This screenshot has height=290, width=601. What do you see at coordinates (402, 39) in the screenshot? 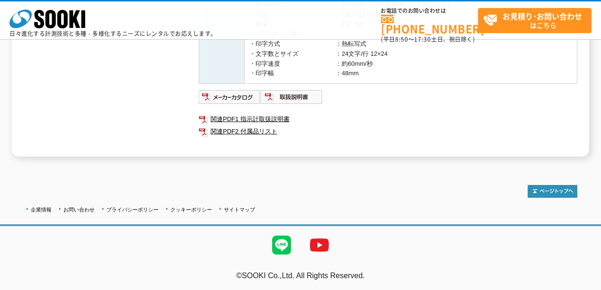
I see `span: 8:50` at bounding box center [402, 39].